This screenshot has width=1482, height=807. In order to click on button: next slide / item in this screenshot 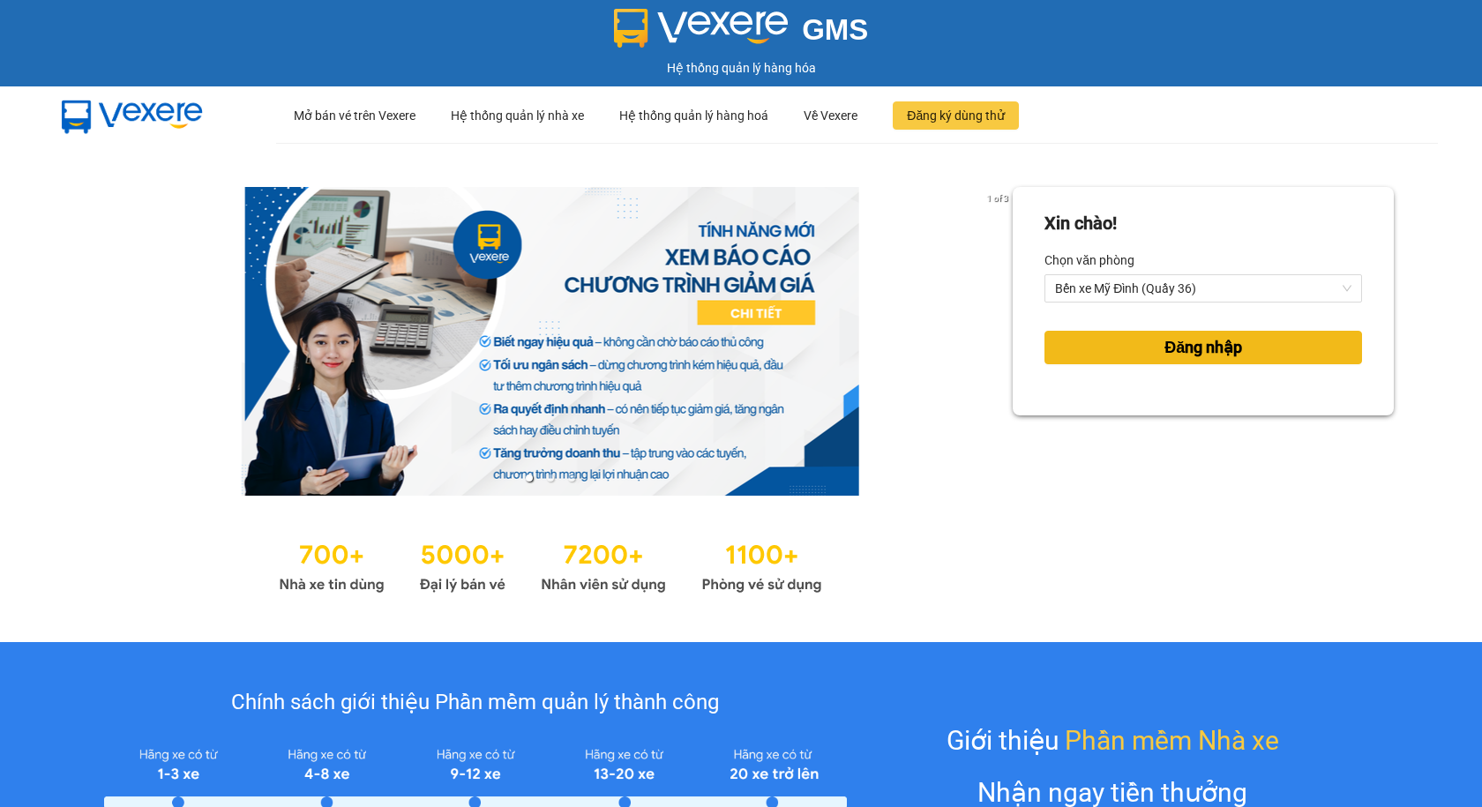, I will do `click(1001, 341)`.